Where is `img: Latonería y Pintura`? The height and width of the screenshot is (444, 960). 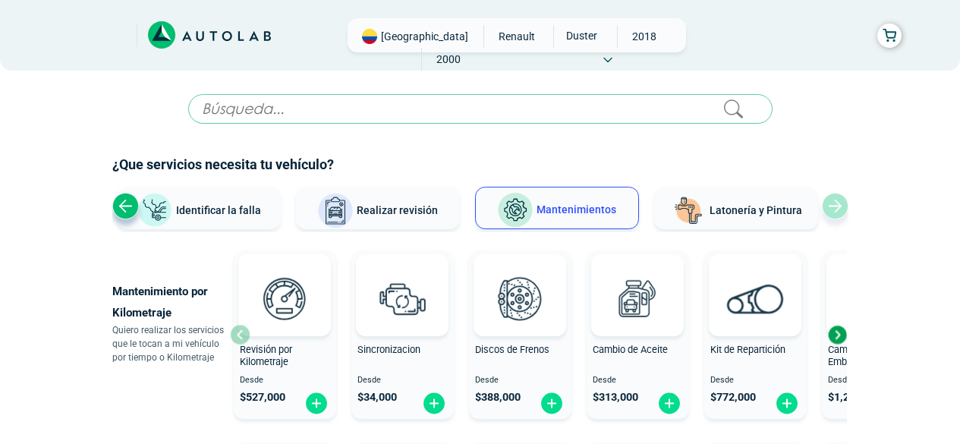
img: Latonería y Pintura is located at coordinates (689, 211).